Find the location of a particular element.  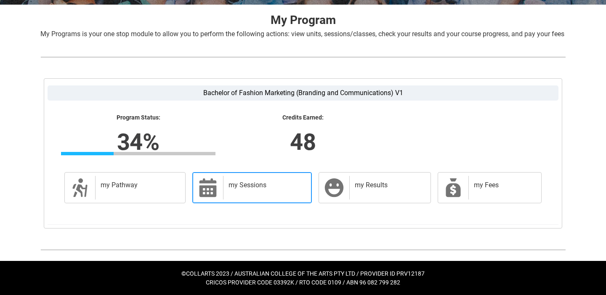

h2: my Sessions is located at coordinates (265, 185).